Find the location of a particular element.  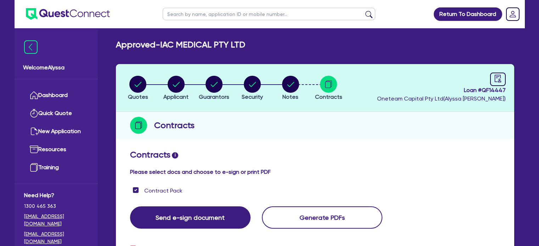

img: new-application is located at coordinates (34, 132).